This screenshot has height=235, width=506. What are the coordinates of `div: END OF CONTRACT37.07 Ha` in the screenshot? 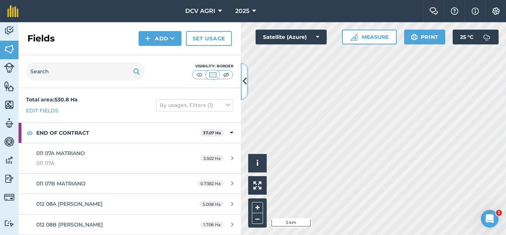 It's located at (130, 133).